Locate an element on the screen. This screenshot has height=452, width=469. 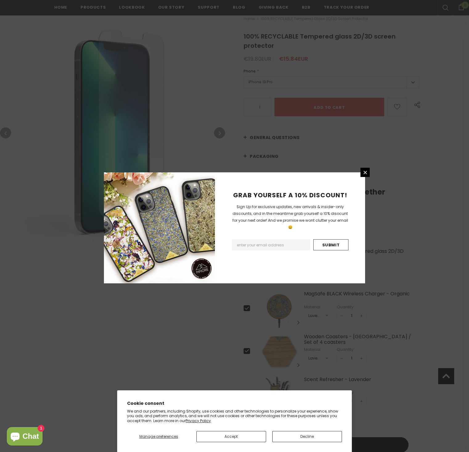
input: Submit is located at coordinates (331, 245).